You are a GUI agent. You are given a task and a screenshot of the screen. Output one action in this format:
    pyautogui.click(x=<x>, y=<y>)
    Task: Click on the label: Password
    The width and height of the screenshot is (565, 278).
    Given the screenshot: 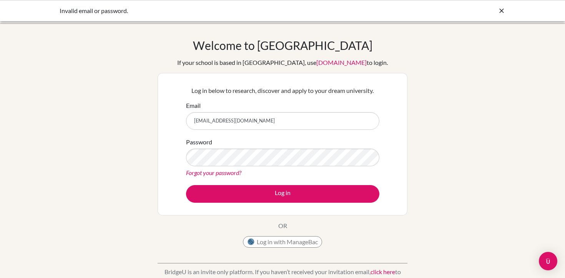 What is the action you would take?
    pyautogui.click(x=199, y=142)
    